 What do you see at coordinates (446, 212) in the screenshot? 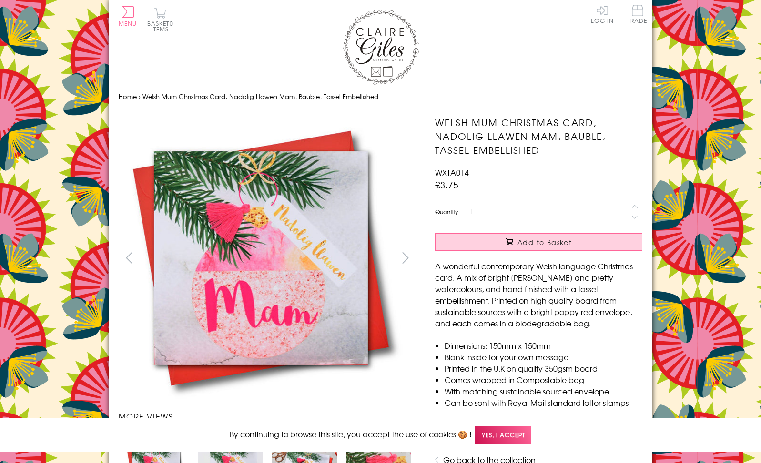
I see `label: Quantity` at bounding box center [446, 212].